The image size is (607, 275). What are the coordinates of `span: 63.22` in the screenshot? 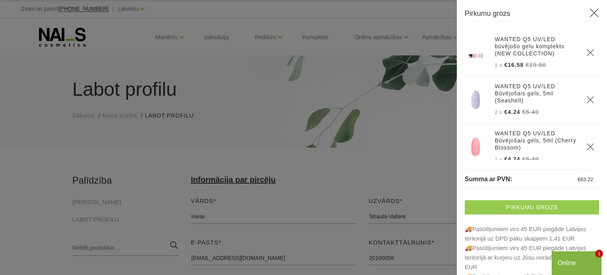 It's located at (587, 179).